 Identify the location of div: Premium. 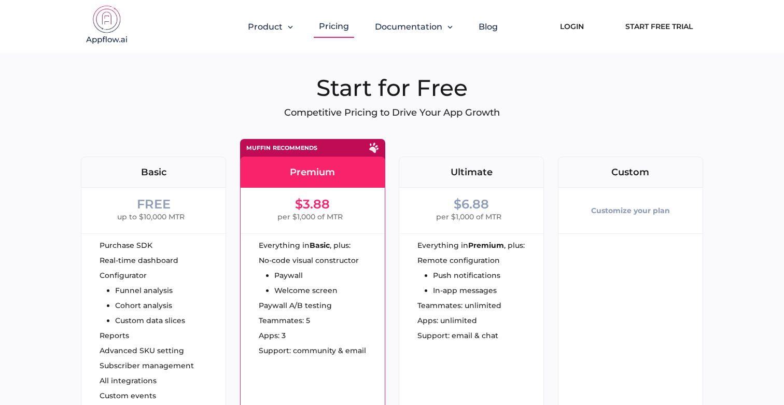
(313, 172).